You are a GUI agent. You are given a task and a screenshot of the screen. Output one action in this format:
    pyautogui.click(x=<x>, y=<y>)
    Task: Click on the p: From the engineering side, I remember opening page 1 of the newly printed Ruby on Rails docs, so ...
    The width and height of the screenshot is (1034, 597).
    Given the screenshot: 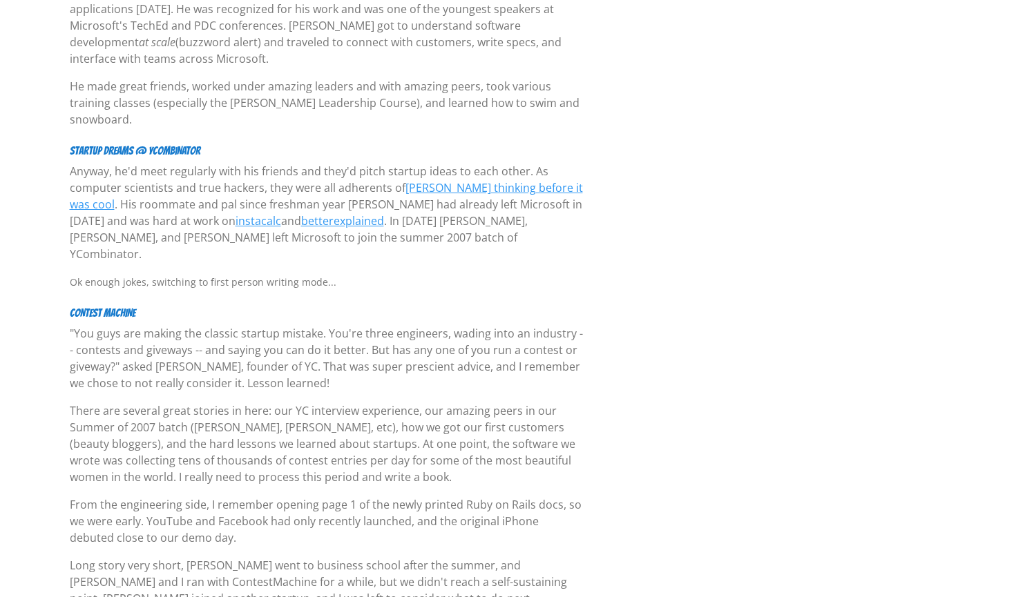 What is the action you would take?
    pyautogui.click(x=327, y=521)
    